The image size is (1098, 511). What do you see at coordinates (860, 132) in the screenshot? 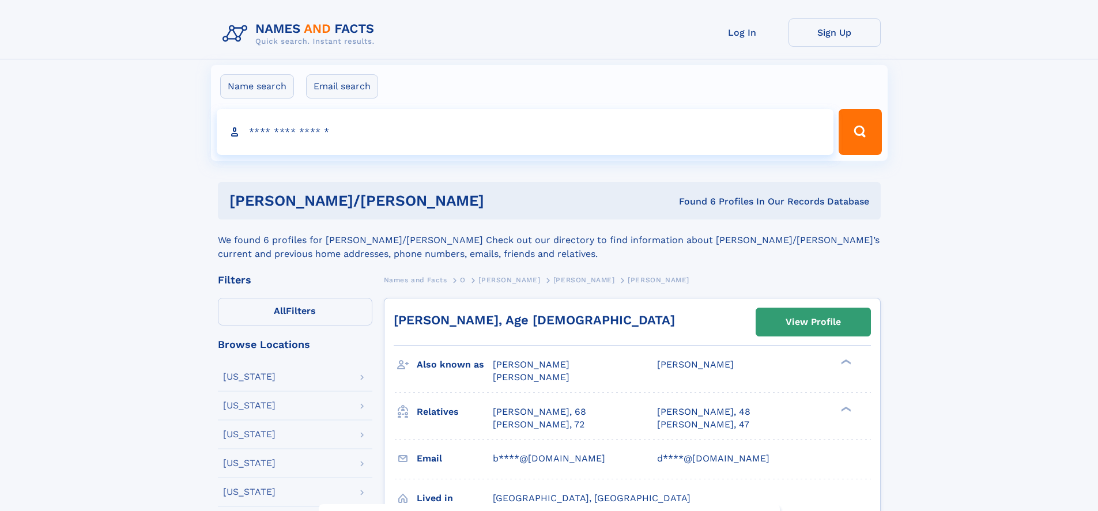
I see `button: Search Button` at bounding box center [860, 132].